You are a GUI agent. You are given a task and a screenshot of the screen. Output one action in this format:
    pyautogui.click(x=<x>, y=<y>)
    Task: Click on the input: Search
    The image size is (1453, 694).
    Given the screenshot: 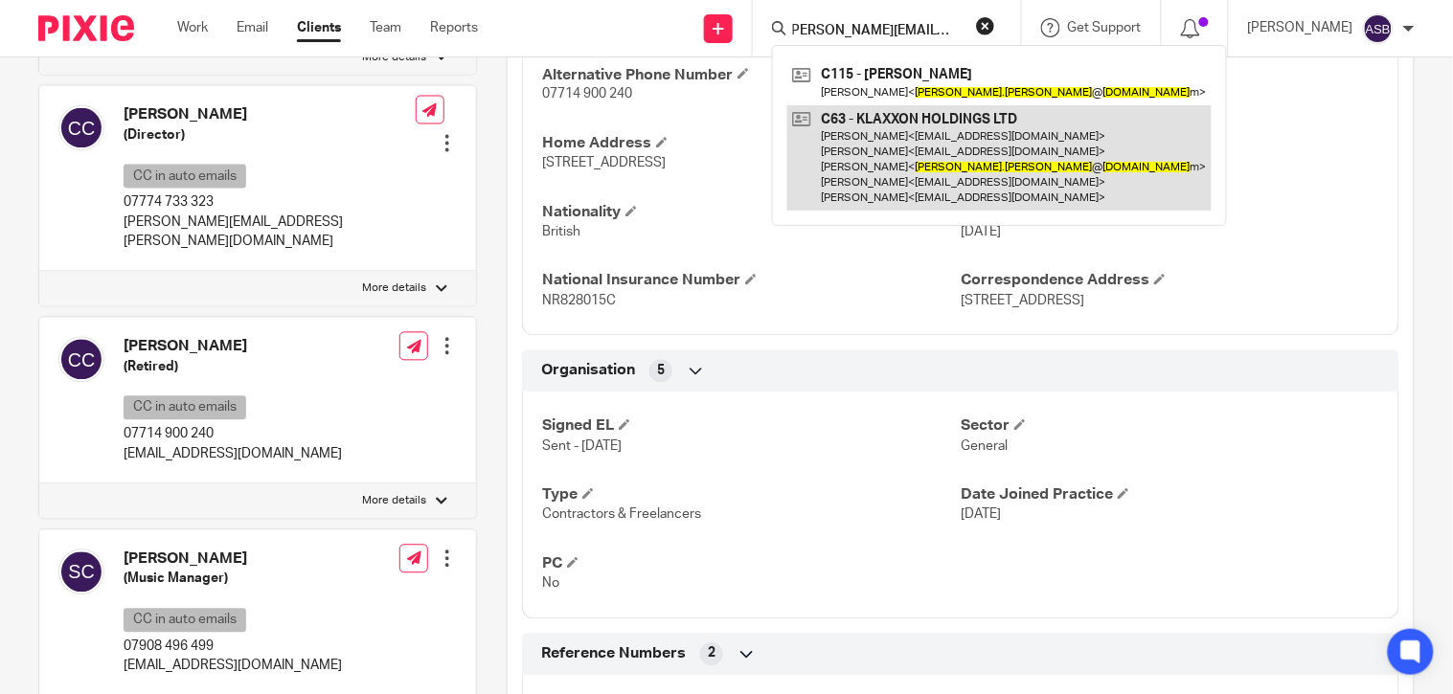 What is the action you would take?
    pyautogui.click(x=877, y=32)
    